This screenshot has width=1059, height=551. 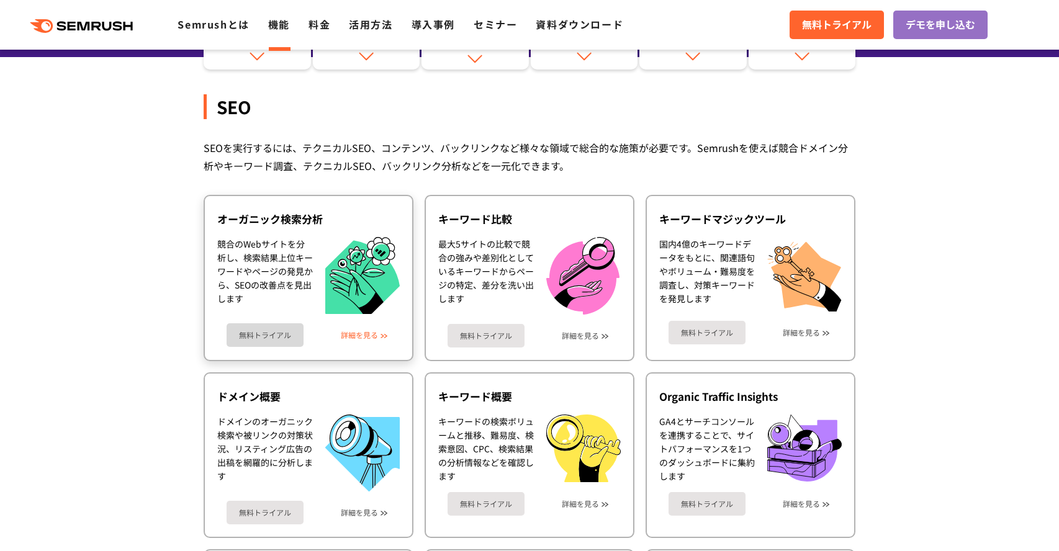 What do you see at coordinates (940, 25) in the screenshot?
I see `a: デモを申し込む` at bounding box center [940, 25].